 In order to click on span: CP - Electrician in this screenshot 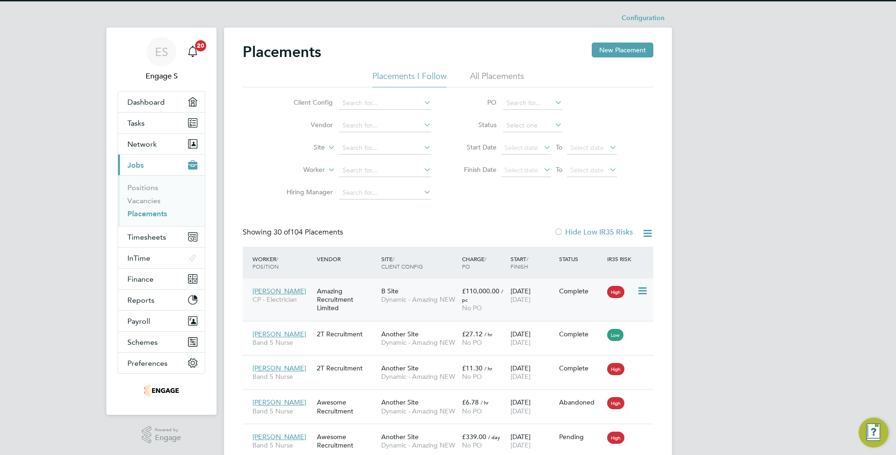, I will do `click(282, 299)`.